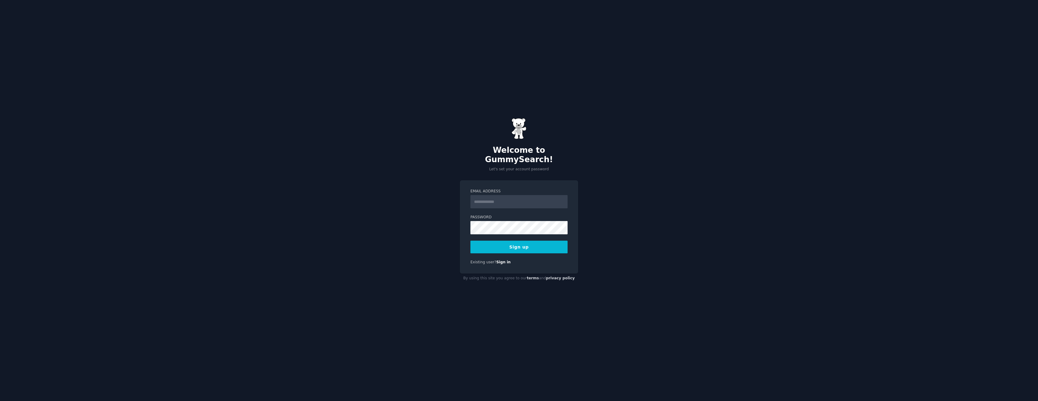 Image resolution: width=1038 pixels, height=401 pixels. What do you see at coordinates (560, 278) in the screenshot?
I see `a: privacy policy` at bounding box center [560, 278].